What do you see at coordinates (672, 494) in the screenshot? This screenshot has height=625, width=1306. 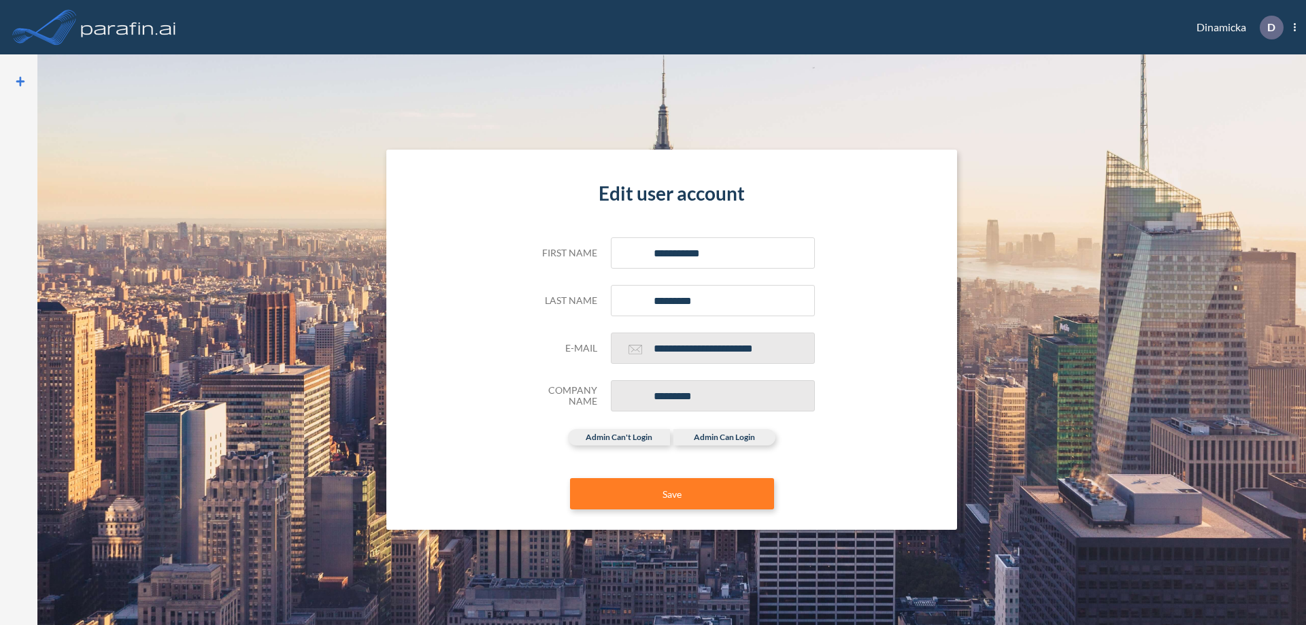 I see `button: Save` at bounding box center [672, 494].